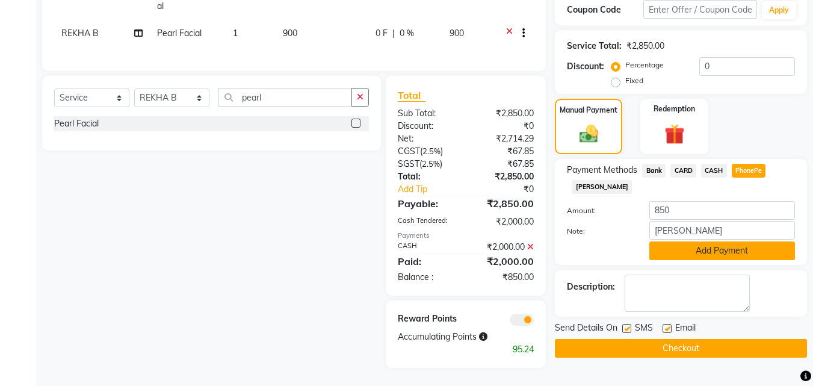 This screenshot has height=386, width=813. I want to click on button: Add Payment, so click(722, 250).